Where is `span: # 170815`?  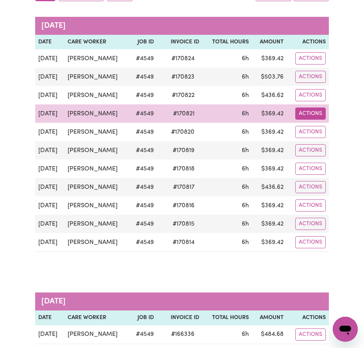
span: # 170815 is located at coordinates (184, 224).